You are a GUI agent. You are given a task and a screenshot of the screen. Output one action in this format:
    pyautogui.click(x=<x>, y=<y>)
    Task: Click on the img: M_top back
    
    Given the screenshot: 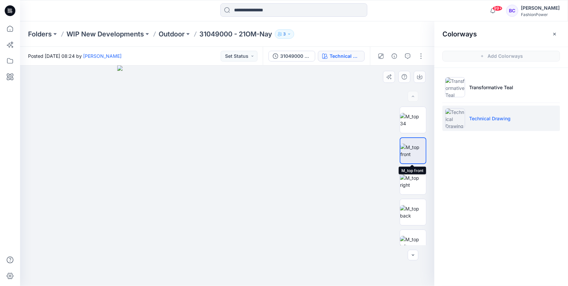 What is the action you would take?
    pyautogui.click(x=413, y=212)
    